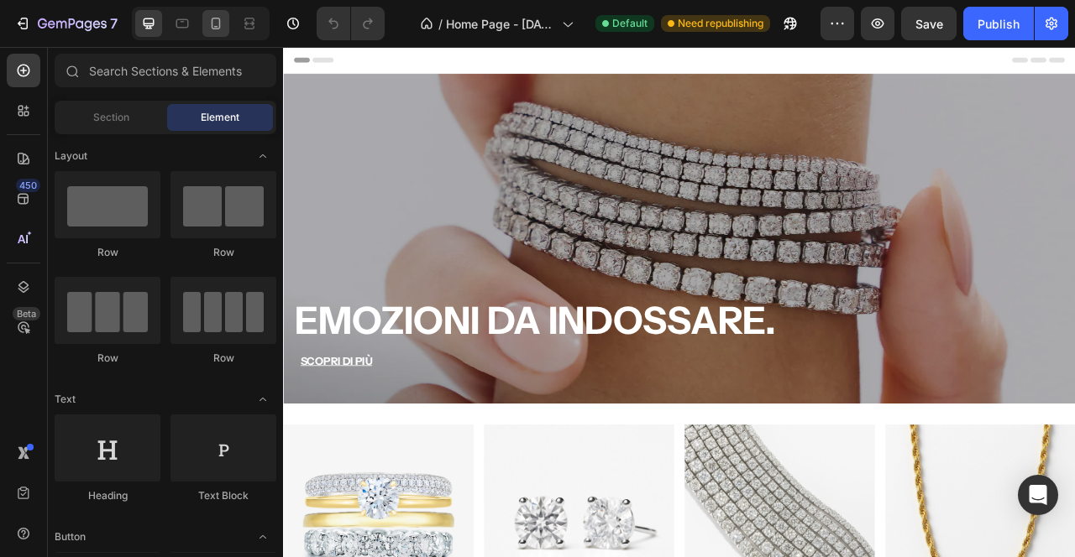 Image resolution: width=1075 pixels, height=557 pixels. Describe the element at coordinates (630, 24) in the screenshot. I see `span: Default` at that location.